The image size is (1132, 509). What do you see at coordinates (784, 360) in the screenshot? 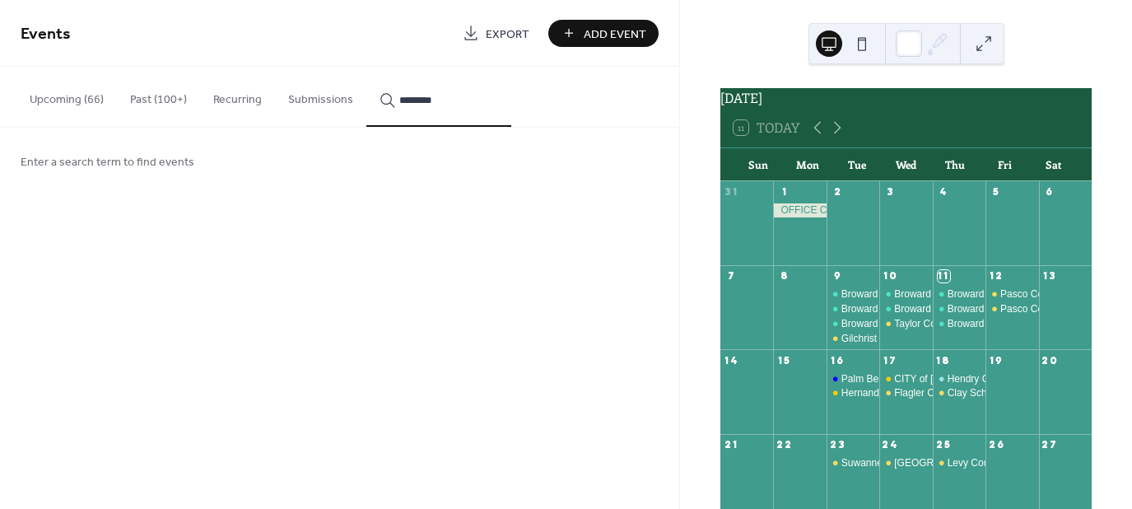
I see `div: 15` at bounding box center [784, 360].